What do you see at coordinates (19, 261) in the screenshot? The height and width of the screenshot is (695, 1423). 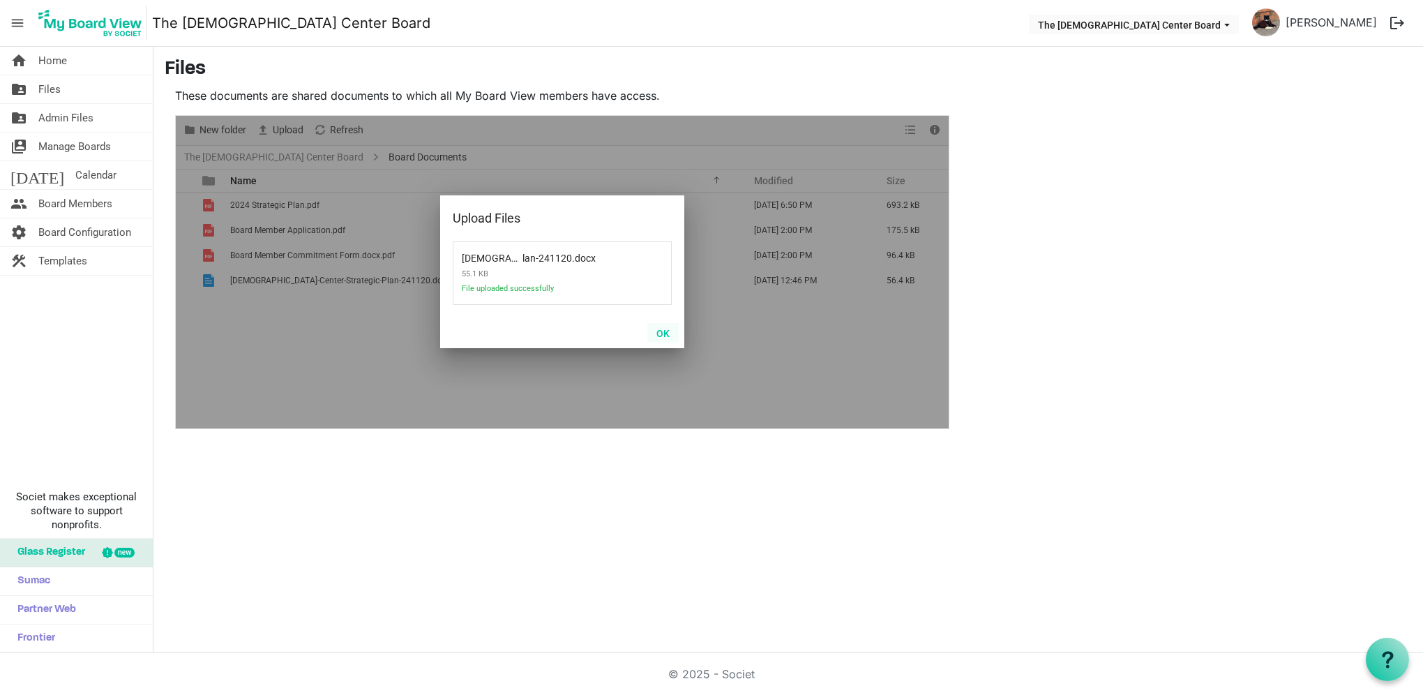 I see `span: construction` at bounding box center [19, 261].